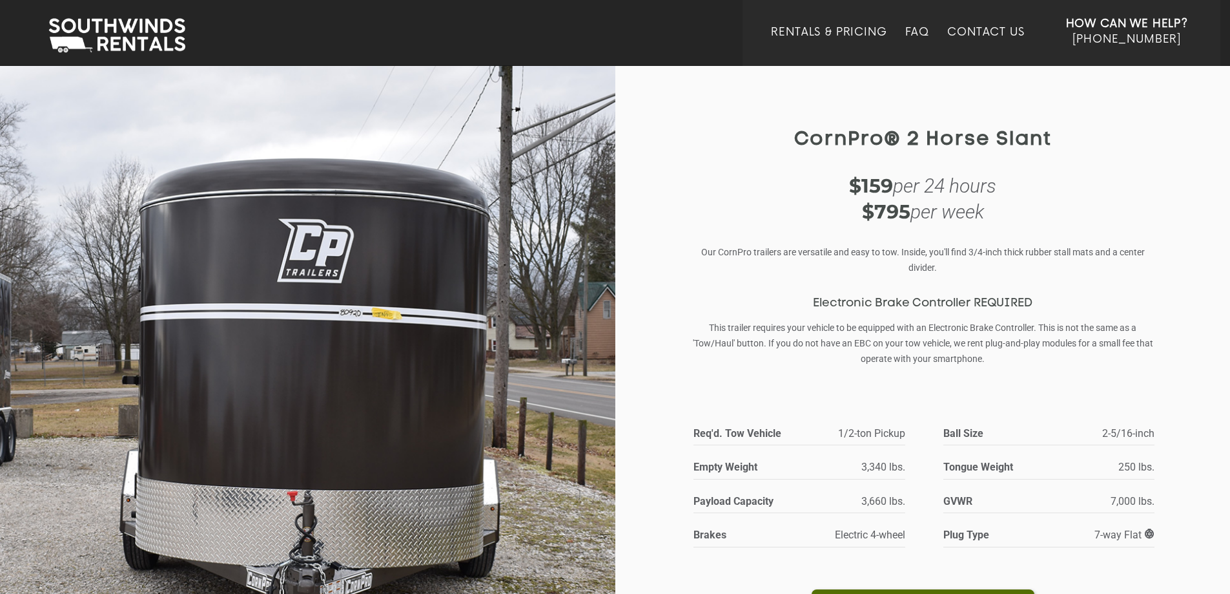 This screenshot has height=594, width=1230. Describe the element at coordinates (743, 534) in the screenshot. I see `strong: Brakes` at that location.